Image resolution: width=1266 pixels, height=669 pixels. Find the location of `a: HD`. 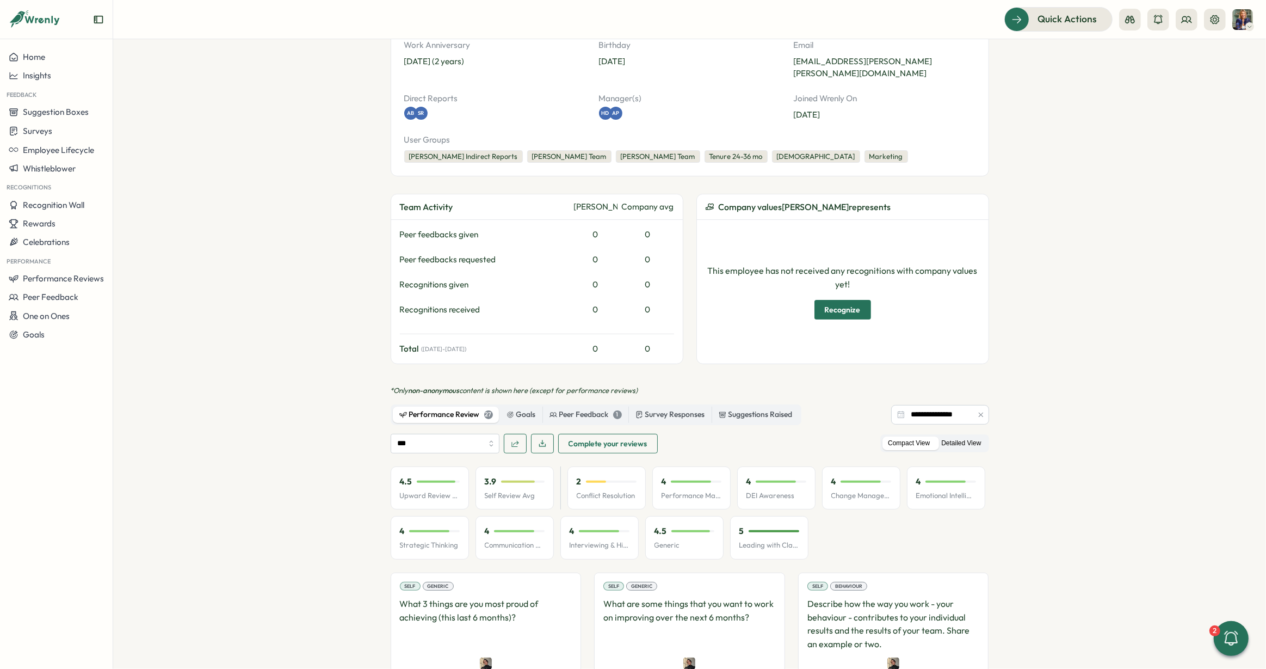

a: HD is located at coordinates (606, 113).